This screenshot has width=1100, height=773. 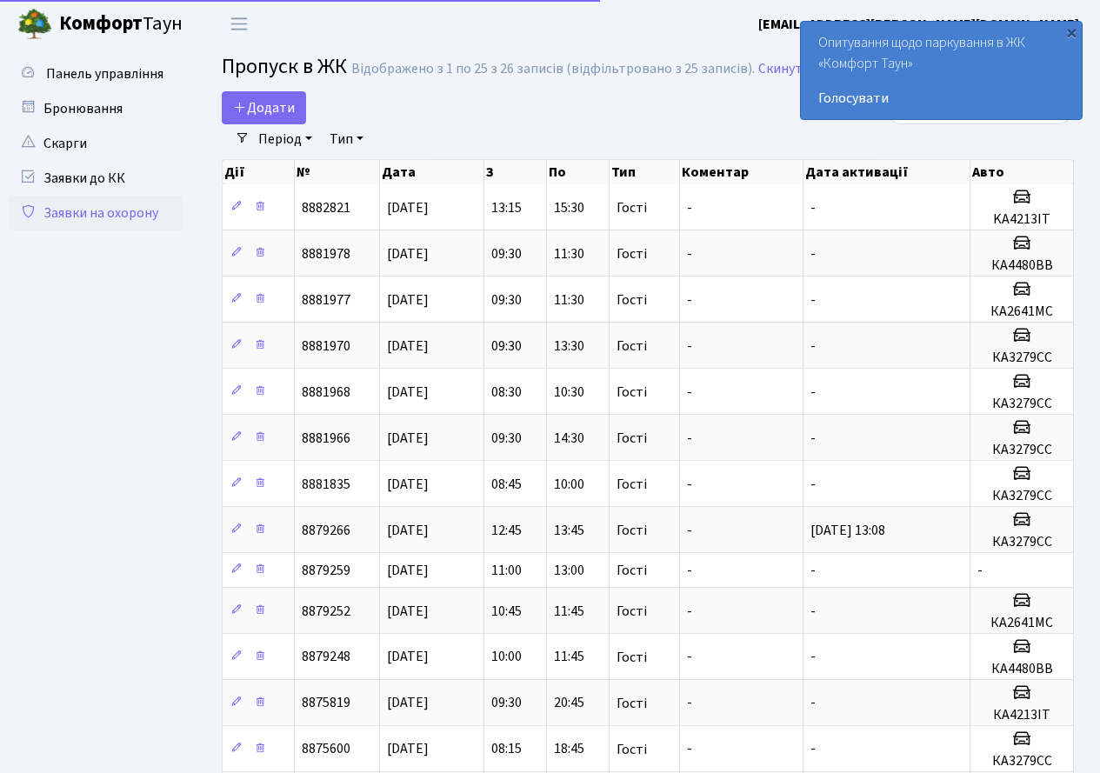 What do you see at coordinates (569, 703) in the screenshot?
I see `span: 20:45` at bounding box center [569, 703].